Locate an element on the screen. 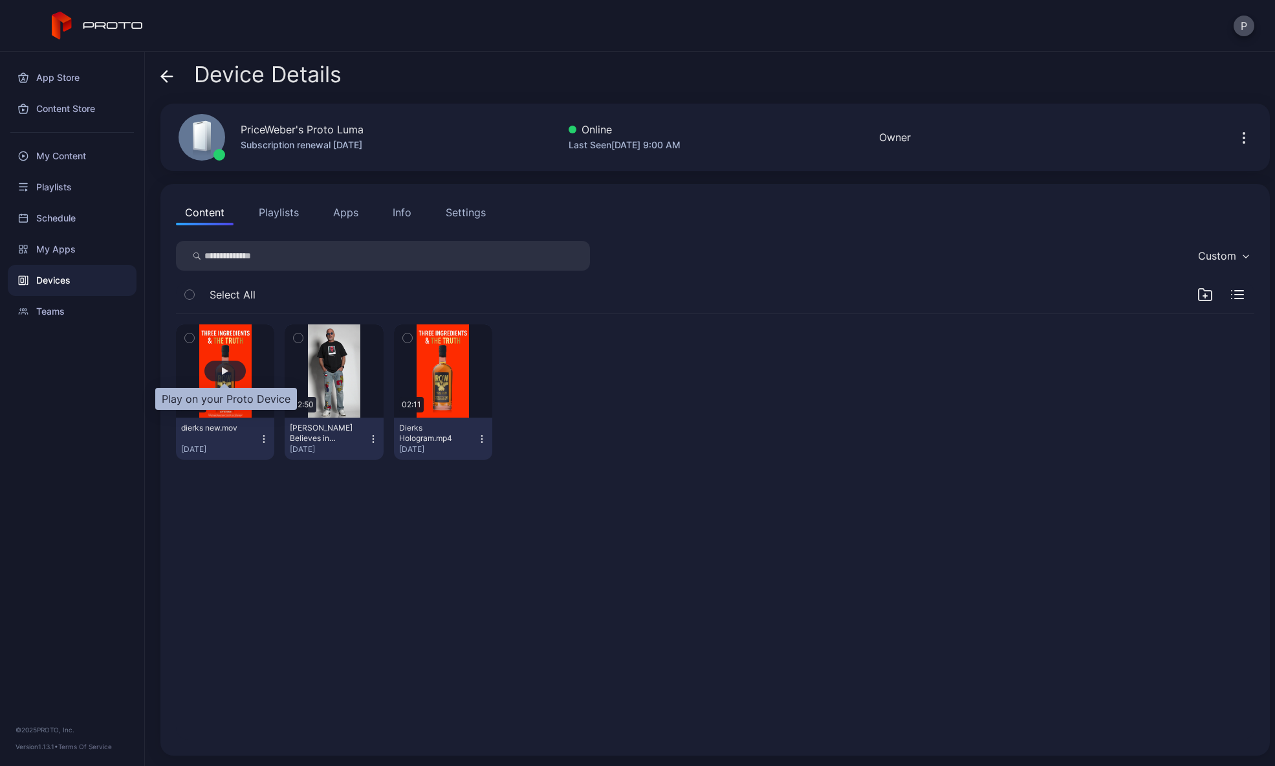 This screenshot has width=1275, height=766. div: Playlists is located at coordinates (72, 187).